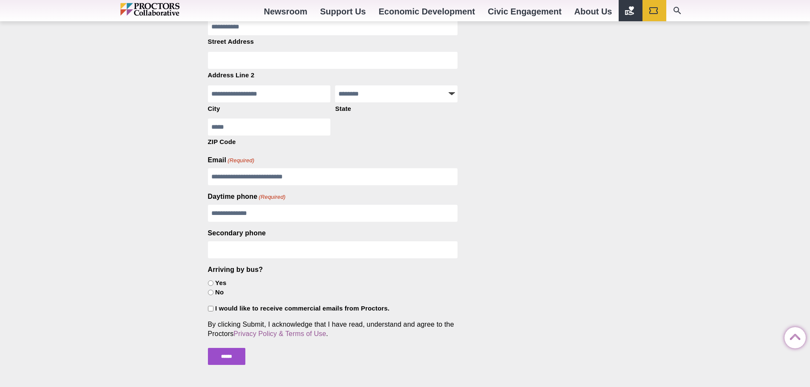 This screenshot has width=810, height=387. Describe the element at coordinates (333, 74) in the screenshot. I see `label: Address Line 2` at that location.